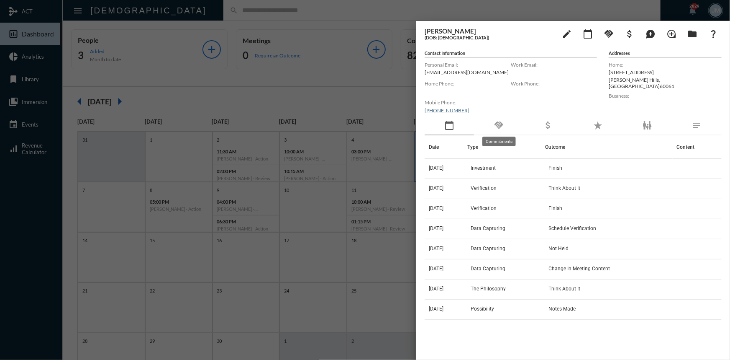 The image size is (730, 360). Describe the element at coordinates (483, 308) in the screenshot. I see `span: Possibility` at that location.